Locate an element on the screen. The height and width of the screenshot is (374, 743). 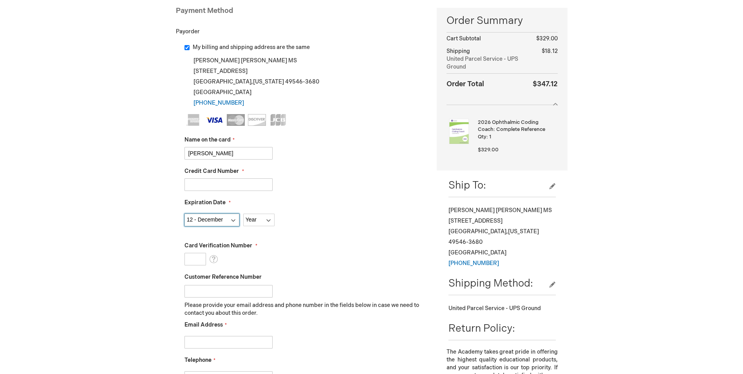
input: Card Verification Number is located at coordinates (195, 259).